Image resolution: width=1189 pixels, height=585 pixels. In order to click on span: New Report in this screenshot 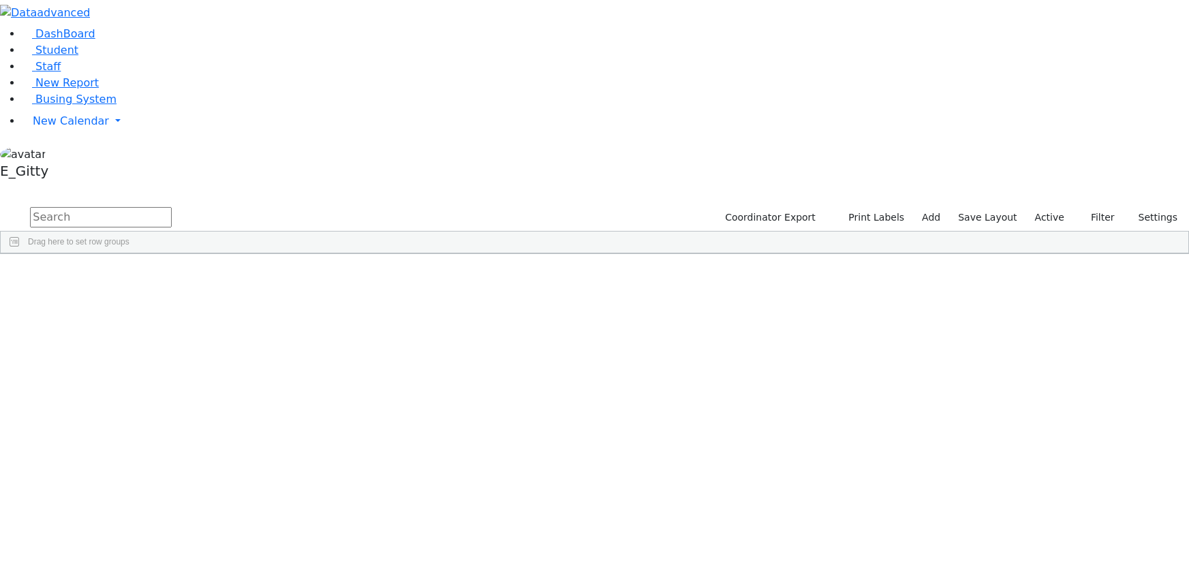, I will do `click(67, 82)`.